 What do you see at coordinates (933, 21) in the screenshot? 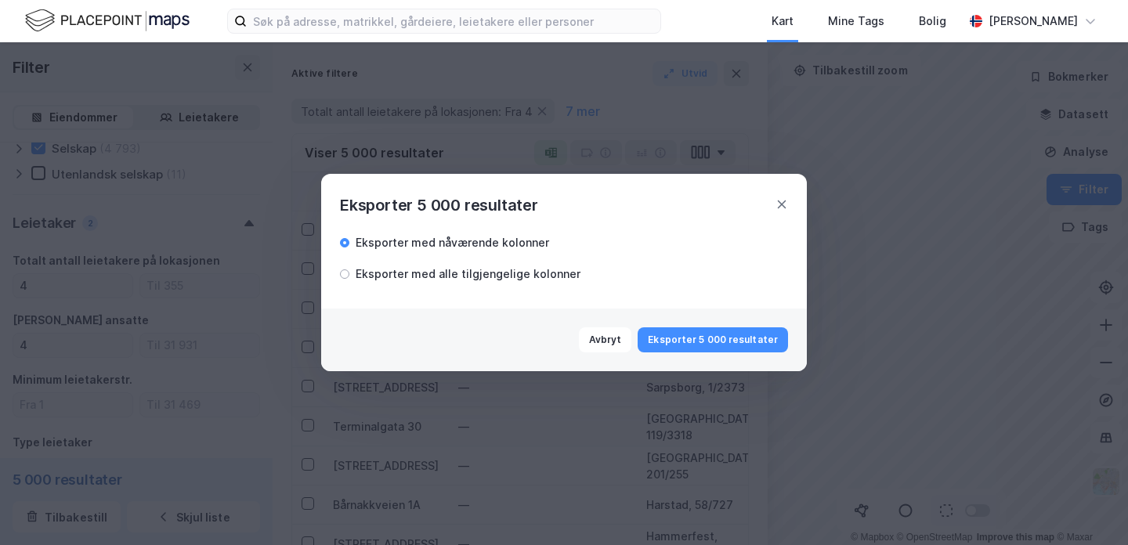
I see `div: Bolig` at bounding box center [933, 21].